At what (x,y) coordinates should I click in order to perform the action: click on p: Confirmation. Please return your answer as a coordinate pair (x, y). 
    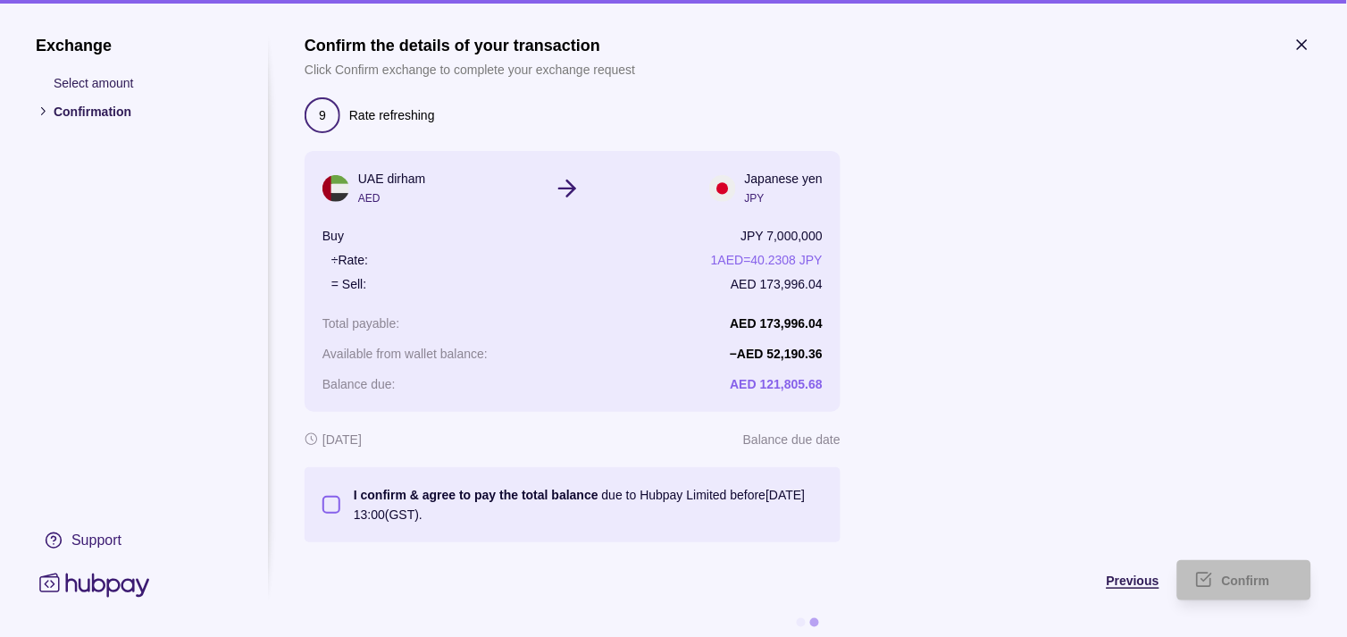
    Looking at the image, I should click on (143, 112).